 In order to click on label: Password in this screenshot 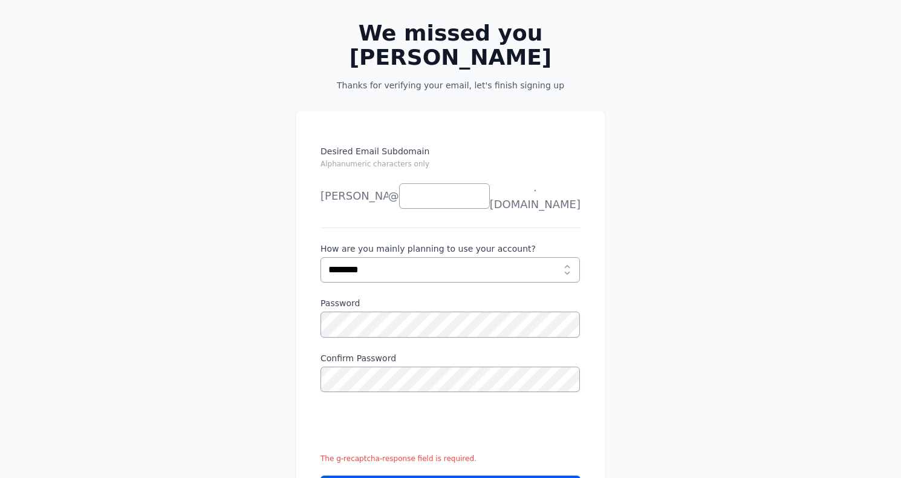, I will do `click(451, 303)`.